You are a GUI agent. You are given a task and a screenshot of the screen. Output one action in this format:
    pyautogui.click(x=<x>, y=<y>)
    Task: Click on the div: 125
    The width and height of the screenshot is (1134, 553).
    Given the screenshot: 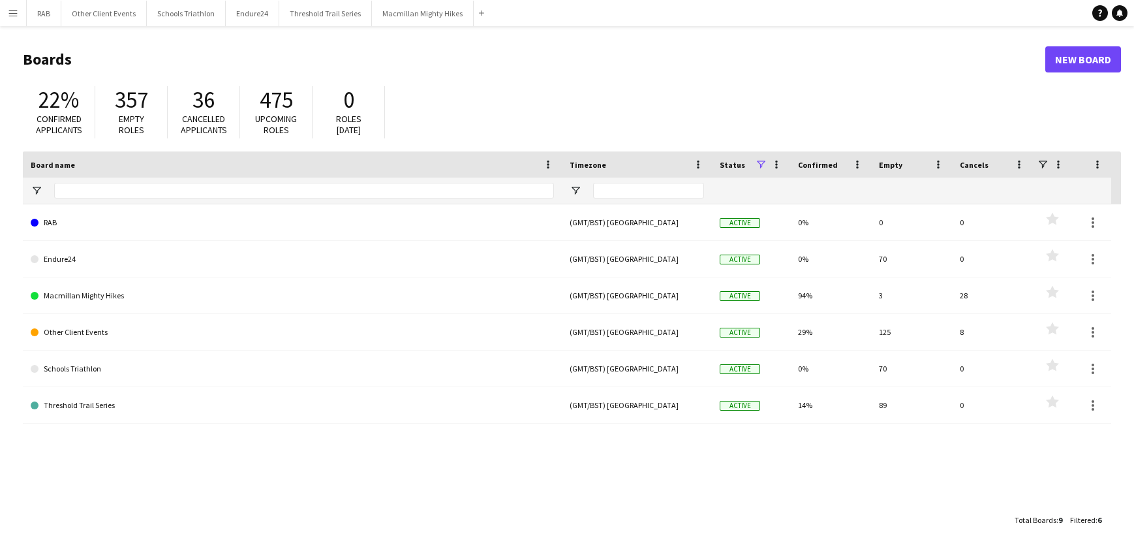 What is the action you would take?
    pyautogui.click(x=912, y=332)
    